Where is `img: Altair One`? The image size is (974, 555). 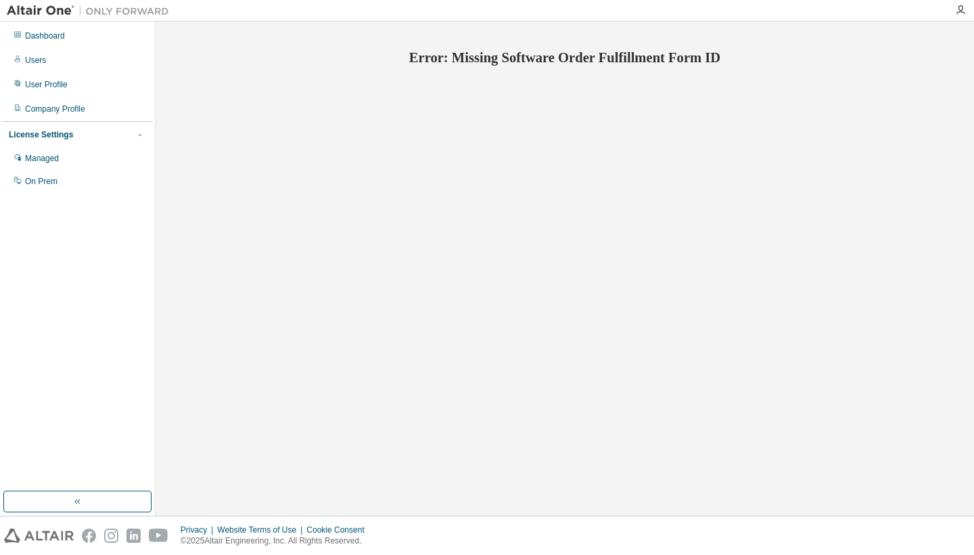 img: Altair One is located at coordinates (91, 11).